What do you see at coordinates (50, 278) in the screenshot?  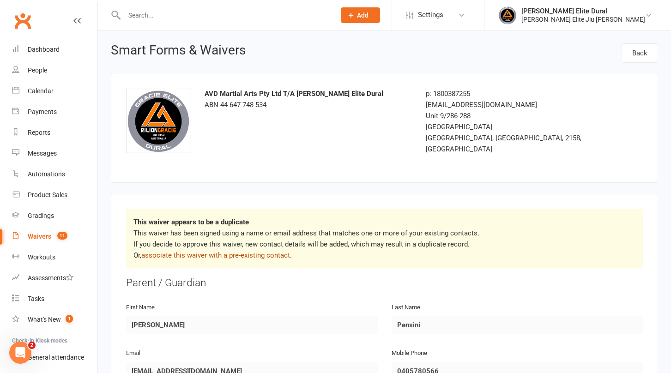 I see `div: Assessments` at bounding box center [50, 278].